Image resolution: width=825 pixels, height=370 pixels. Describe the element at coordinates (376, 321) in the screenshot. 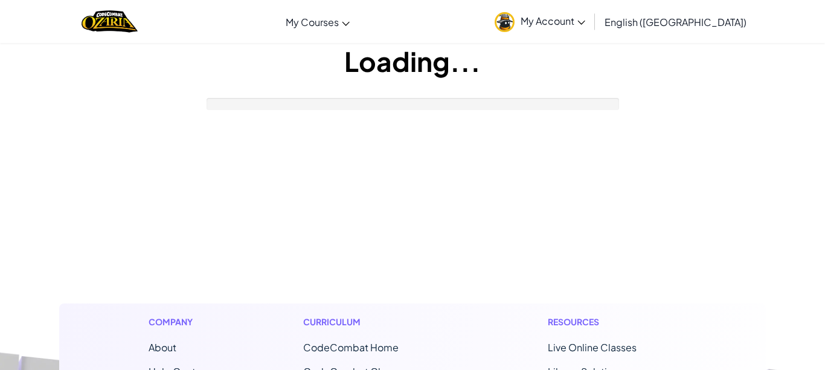

I see `h1: Curriculum` at that location.